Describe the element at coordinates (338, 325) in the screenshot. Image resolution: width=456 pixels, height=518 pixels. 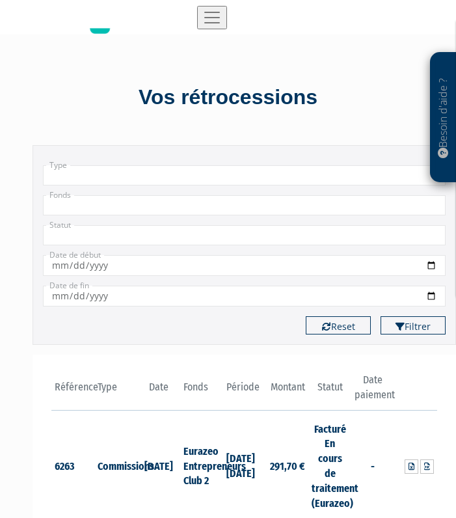
I see `button: Reset` at that location.